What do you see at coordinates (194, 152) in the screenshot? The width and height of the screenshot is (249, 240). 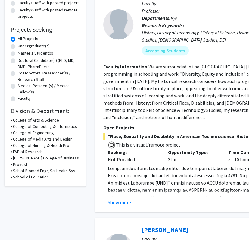 I see `p: Opportunity Type:` at bounding box center [194, 152].